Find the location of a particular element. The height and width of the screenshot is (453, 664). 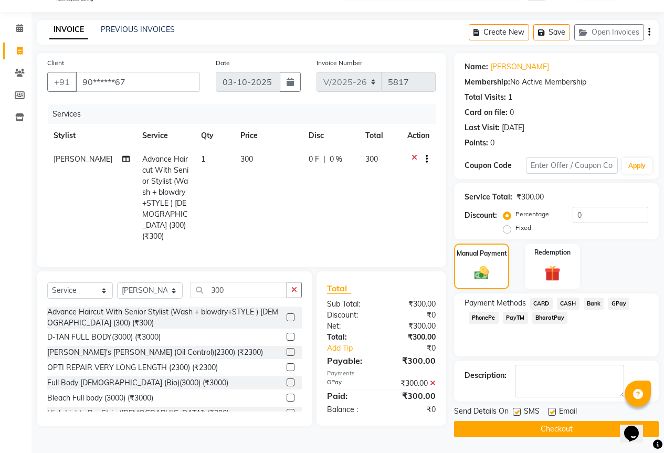

div: 1 is located at coordinates (510, 97).